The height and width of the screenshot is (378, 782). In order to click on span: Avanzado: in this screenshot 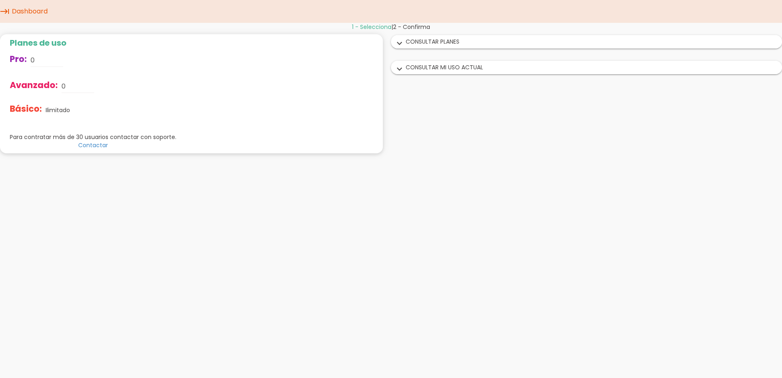, I will do `click(34, 85)`.